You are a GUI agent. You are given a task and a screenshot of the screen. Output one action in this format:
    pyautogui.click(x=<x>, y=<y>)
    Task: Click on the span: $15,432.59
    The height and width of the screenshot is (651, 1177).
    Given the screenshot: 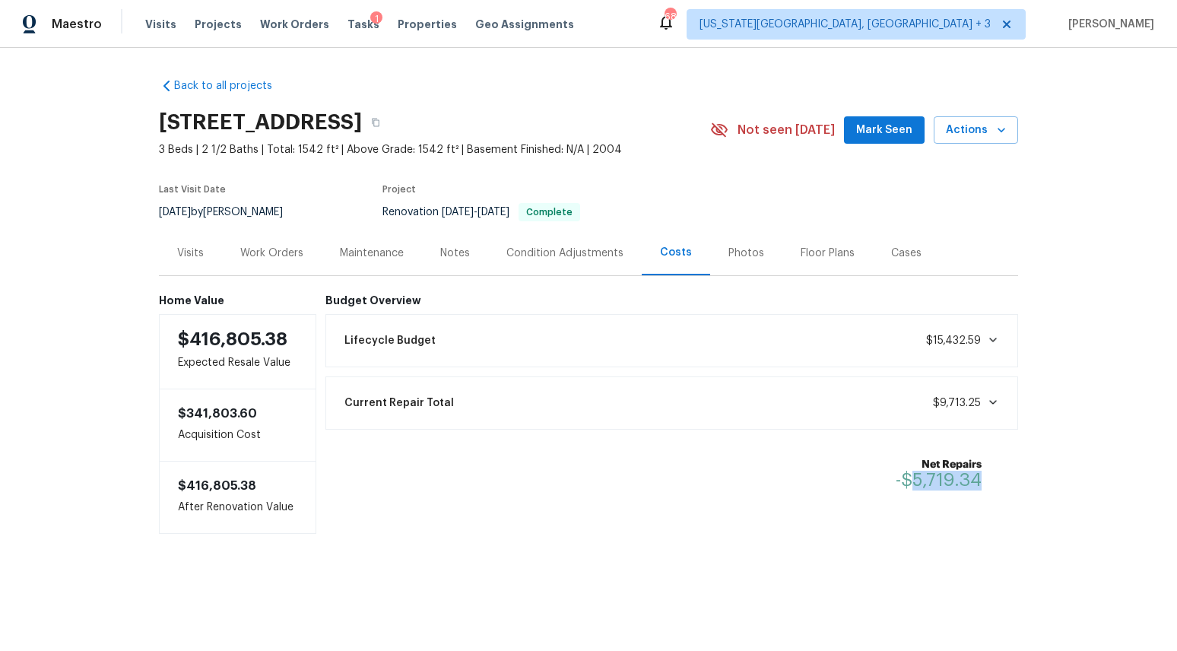 What is the action you would take?
    pyautogui.click(x=954, y=341)
    